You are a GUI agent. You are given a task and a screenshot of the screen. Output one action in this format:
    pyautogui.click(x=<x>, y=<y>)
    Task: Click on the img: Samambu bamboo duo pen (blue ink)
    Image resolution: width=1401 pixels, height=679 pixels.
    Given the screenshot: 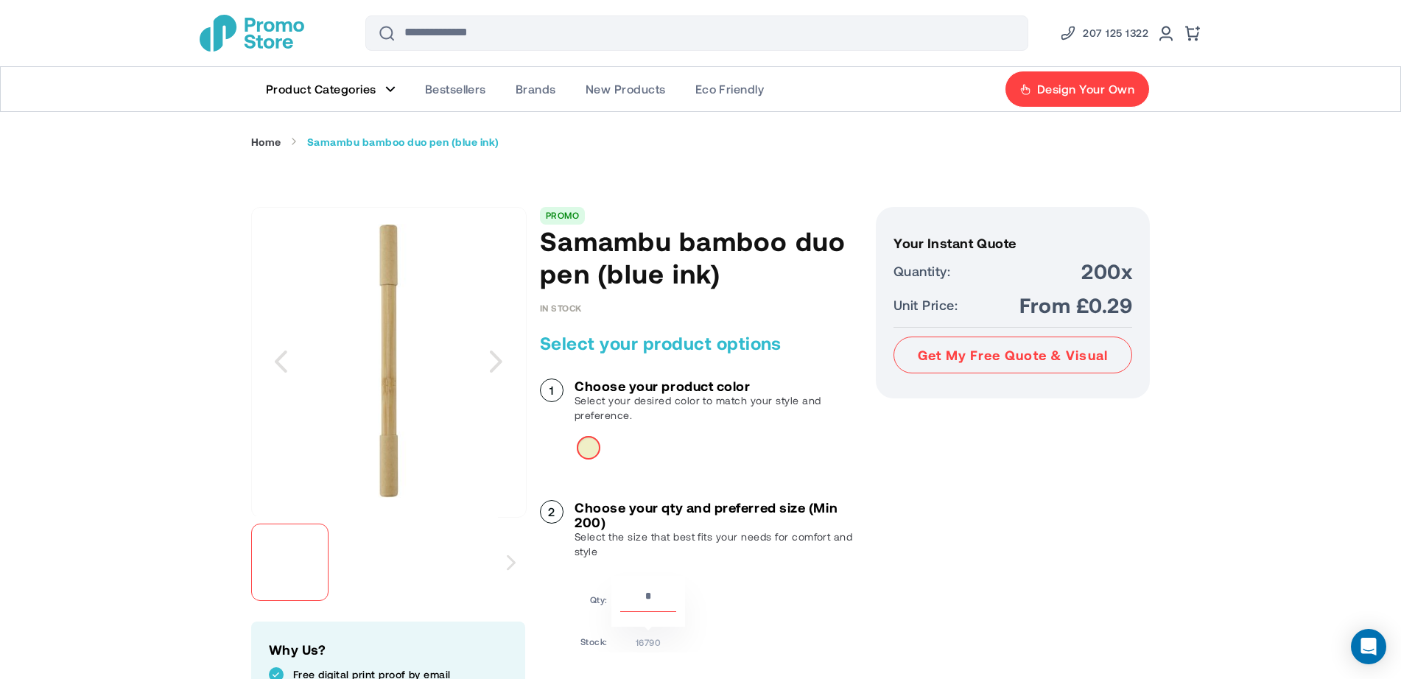 What is the action you would take?
    pyautogui.click(x=389, y=361)
    